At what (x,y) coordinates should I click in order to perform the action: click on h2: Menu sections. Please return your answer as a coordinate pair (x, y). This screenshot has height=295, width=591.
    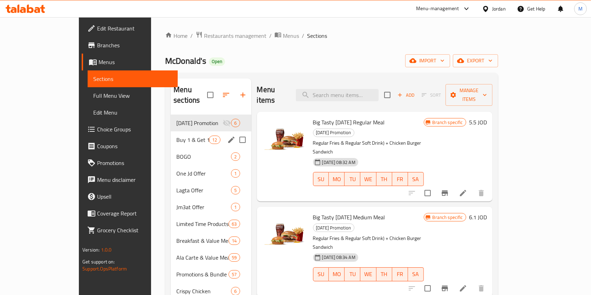
    Looking at the image, I should click on (190, 95).